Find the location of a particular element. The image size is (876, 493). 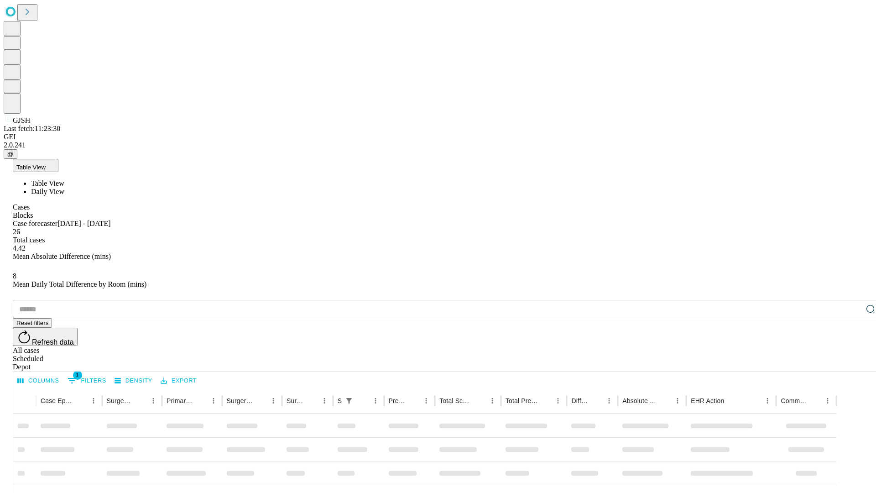

span: Mean Absolute Difference (mins) is located at coordinates (62, 256).